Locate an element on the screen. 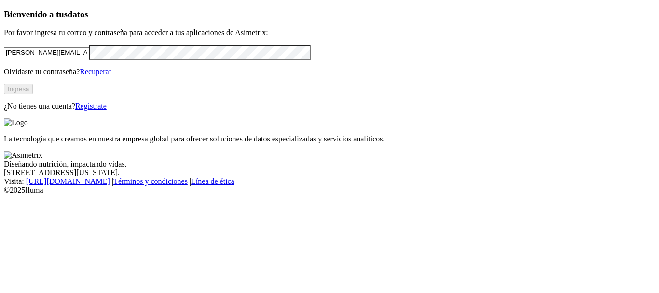 The image size is (659, 293). p: ¿No tienes una cuenta? is located at coordinates (330, 106).